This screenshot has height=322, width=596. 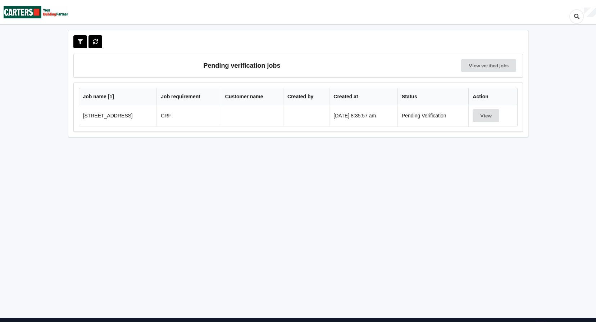 I want to click on div: User Profile, so click(x=590, y=13).